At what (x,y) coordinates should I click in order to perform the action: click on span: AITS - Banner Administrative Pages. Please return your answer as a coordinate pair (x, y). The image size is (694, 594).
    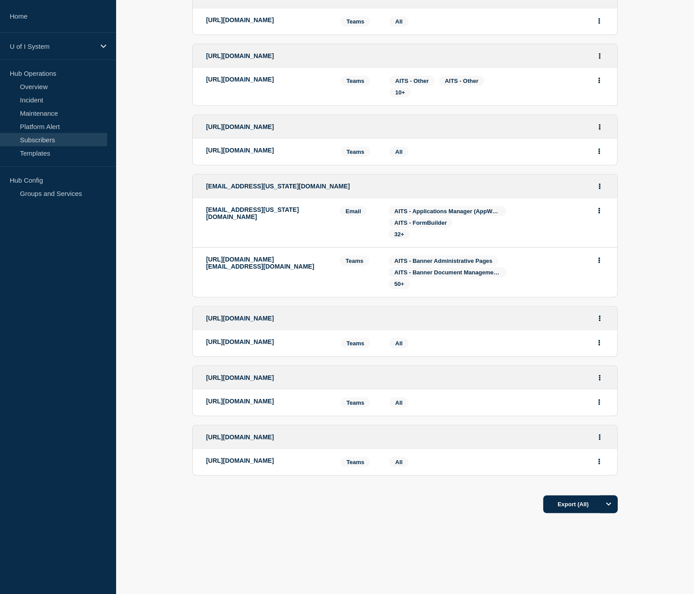
    Looking at the image, I should click on (443, 261).